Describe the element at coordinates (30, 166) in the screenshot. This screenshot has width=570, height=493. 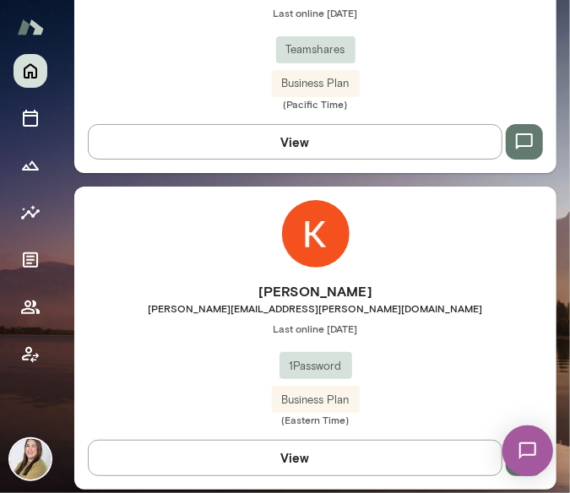
I see `button: Growth Plan` at that location.